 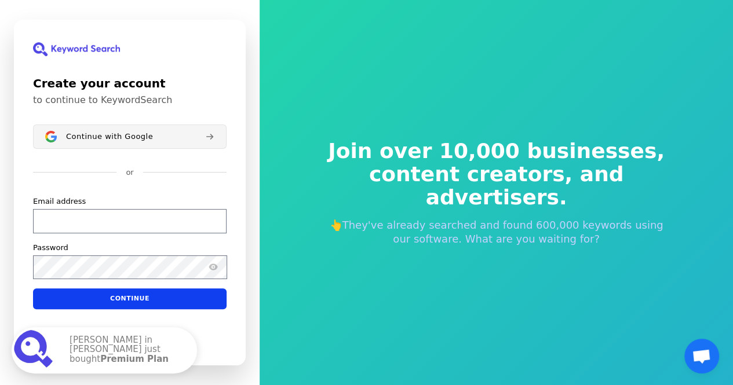 What do you see at coordinates (134, 359) in the screenshot?
I see `strong: Premium Plan` at bounding box center [134, 359].